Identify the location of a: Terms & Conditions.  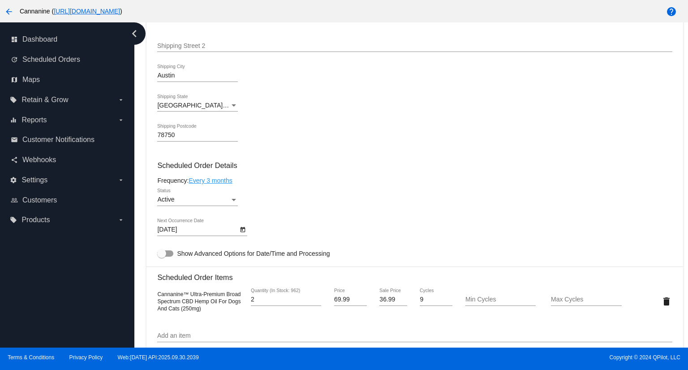
(31, 357).